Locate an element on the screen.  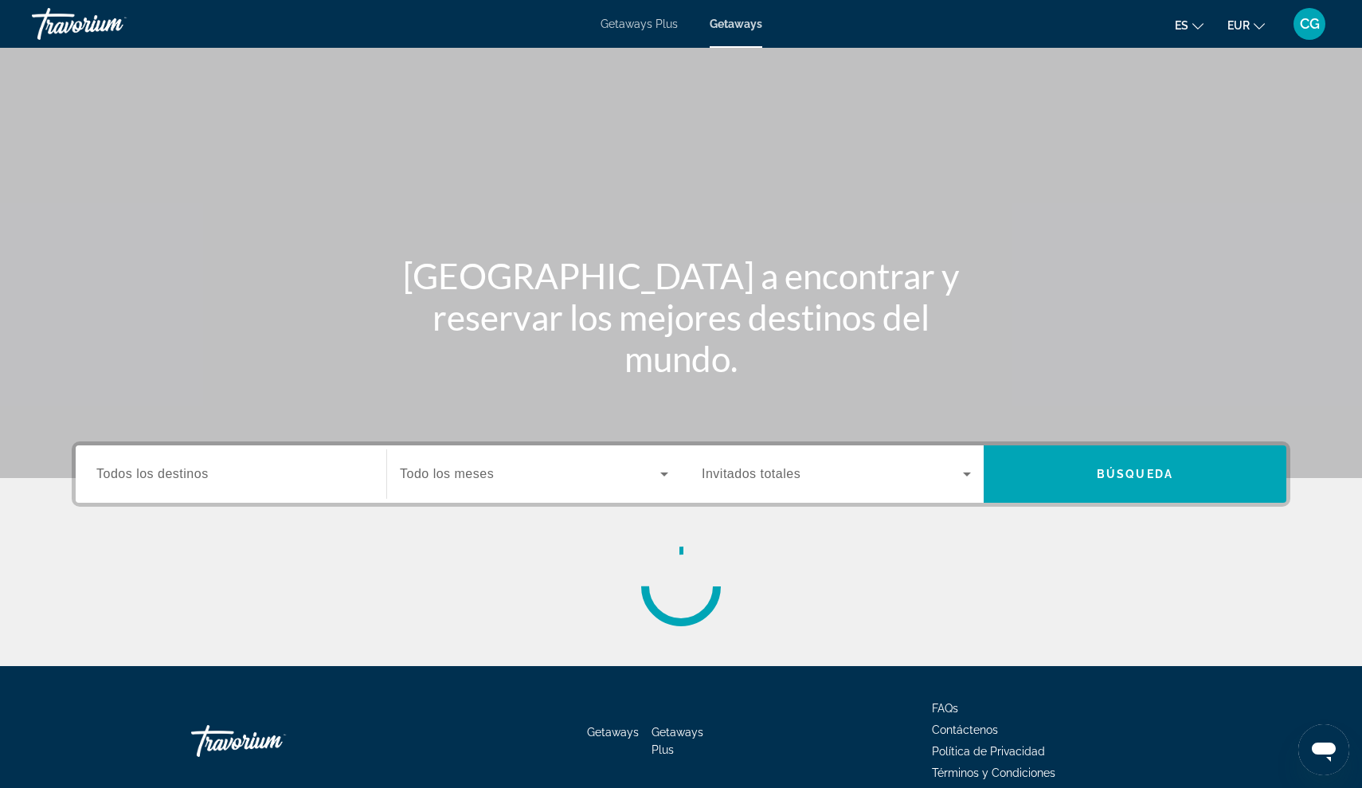
span: Todo los meses is located at coordinates (447, 473).